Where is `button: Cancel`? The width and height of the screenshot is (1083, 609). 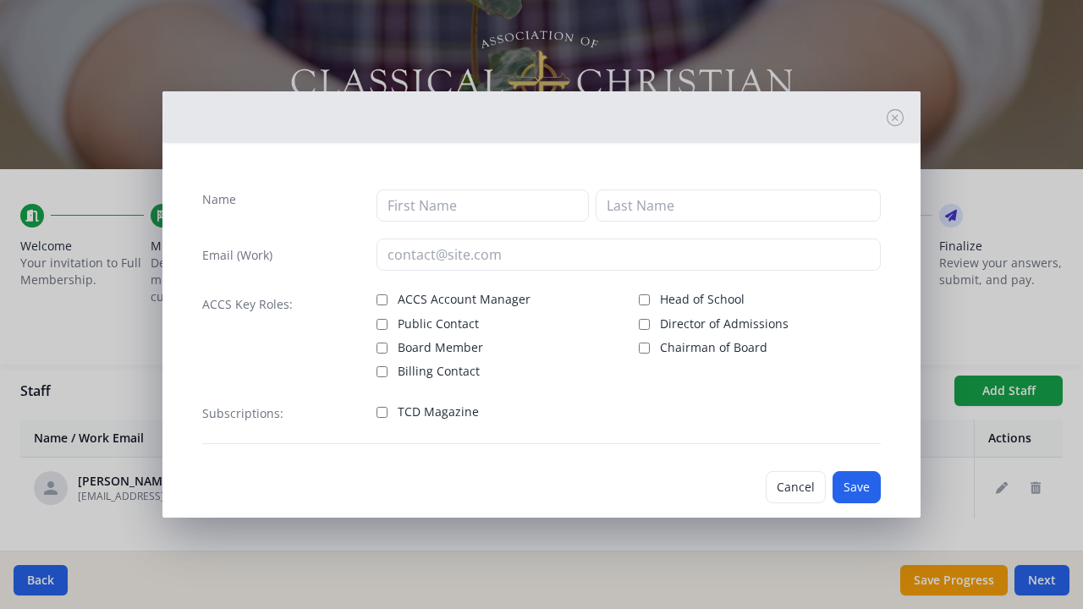 button: Cancel is located at coordinates (796, 487).